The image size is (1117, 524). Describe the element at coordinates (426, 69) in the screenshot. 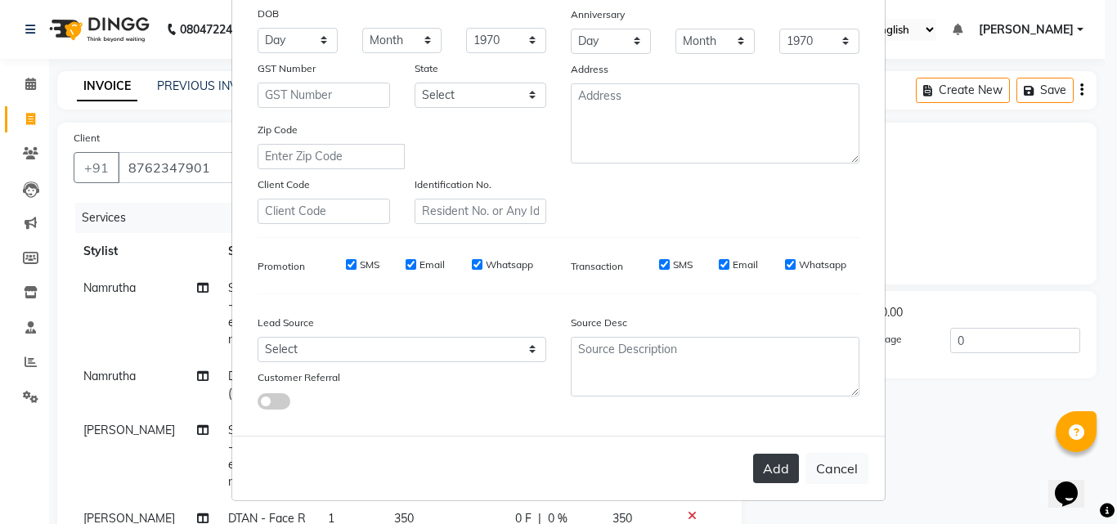

I see `label: State` at that location.